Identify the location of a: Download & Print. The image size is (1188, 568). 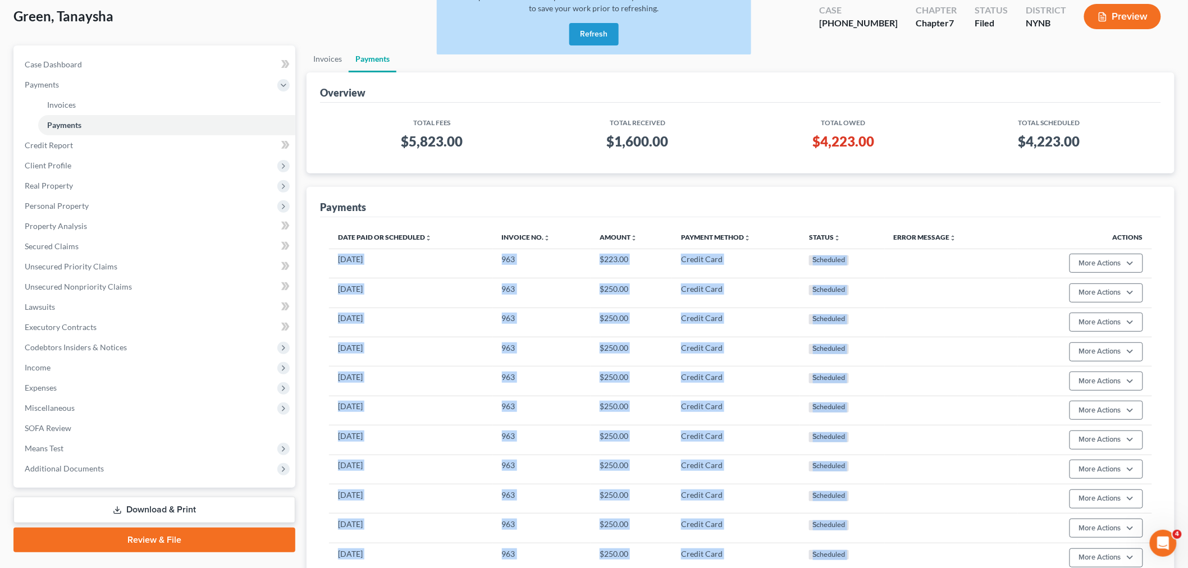
(154, 510).